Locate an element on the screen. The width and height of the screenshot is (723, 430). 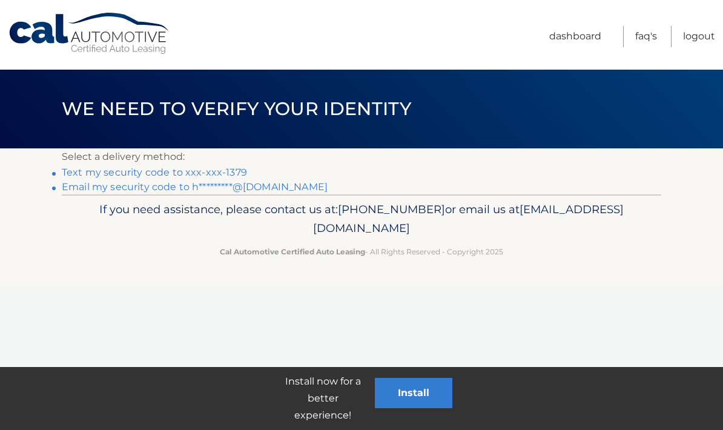
p: Select a delivery method: is located at coordinates (361, 157).